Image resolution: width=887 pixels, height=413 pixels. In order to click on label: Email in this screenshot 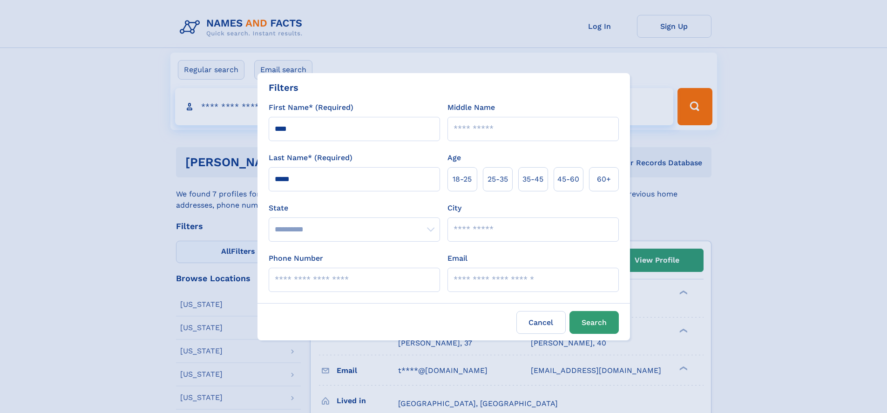, I will do `click(457, 259)`.